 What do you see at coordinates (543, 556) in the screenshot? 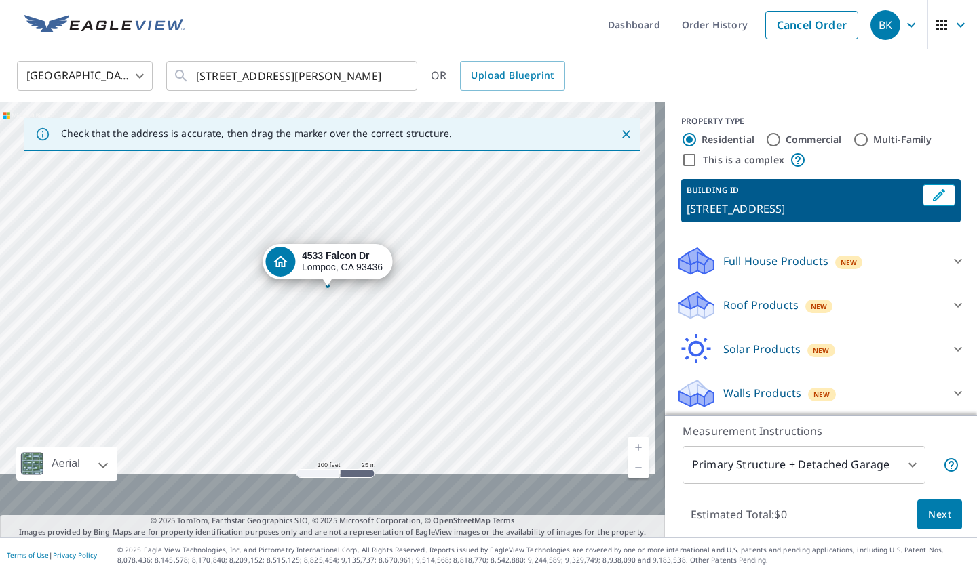
I see `p: © 2025 Eagle View Technologies, Inc. and Pictometry International Corp. All Rights Reserved. Repo...` at bounding box center [543, 556].